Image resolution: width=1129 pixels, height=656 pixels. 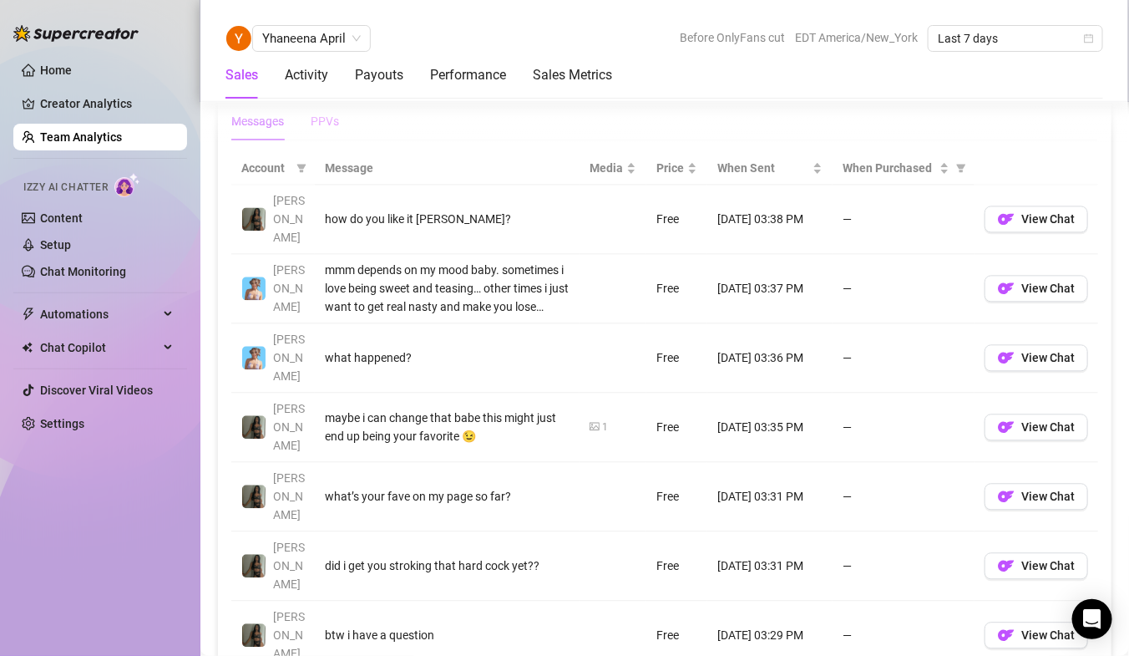 What do you see at coordinates (1089, 38) in the screenshot?
I see `span: calendar` at bounding box center [1089, 38].